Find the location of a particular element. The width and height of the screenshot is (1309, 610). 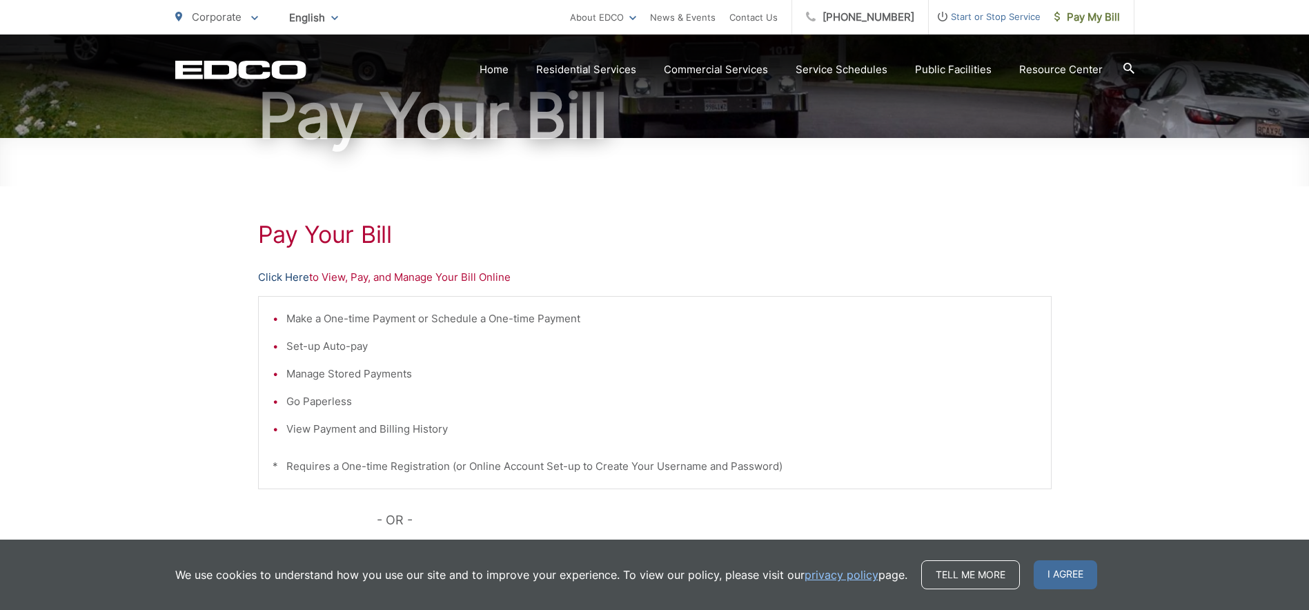

a: Tell me more is located at coordinates (970, 575).